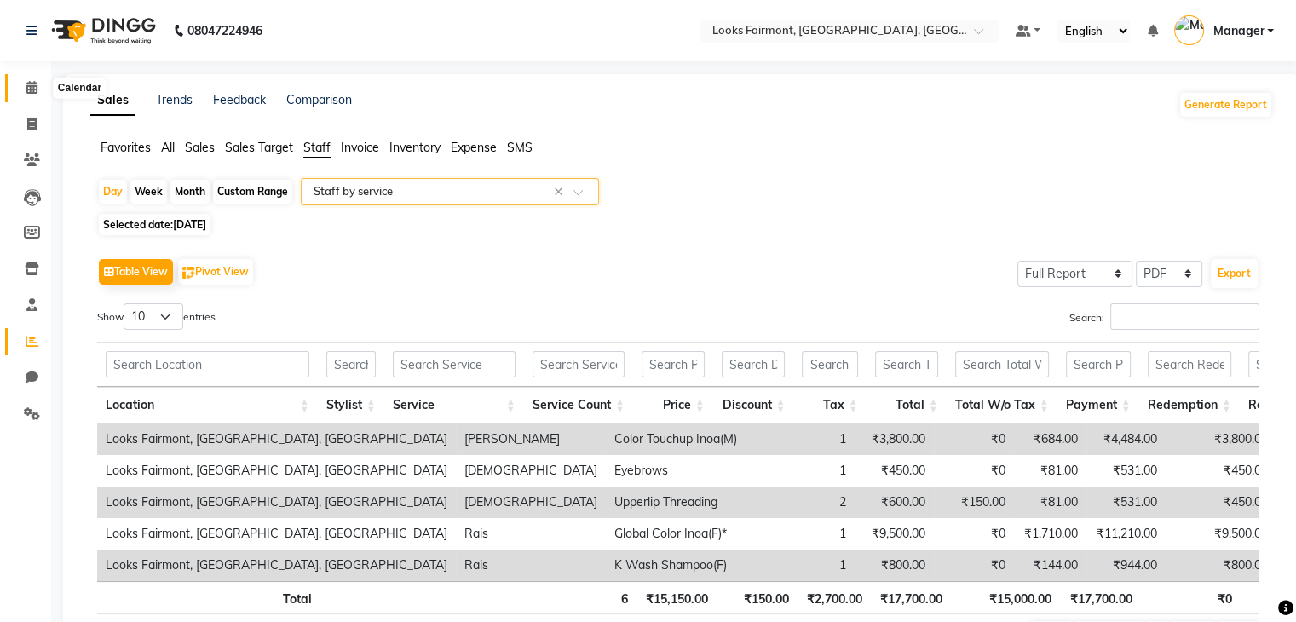 The height and width of the screenshot is (622, 1296). Describe the element at coordinates (1189, 405) in the screenshot. I see `th: Redemption: activate to sort column ascending` at that location.